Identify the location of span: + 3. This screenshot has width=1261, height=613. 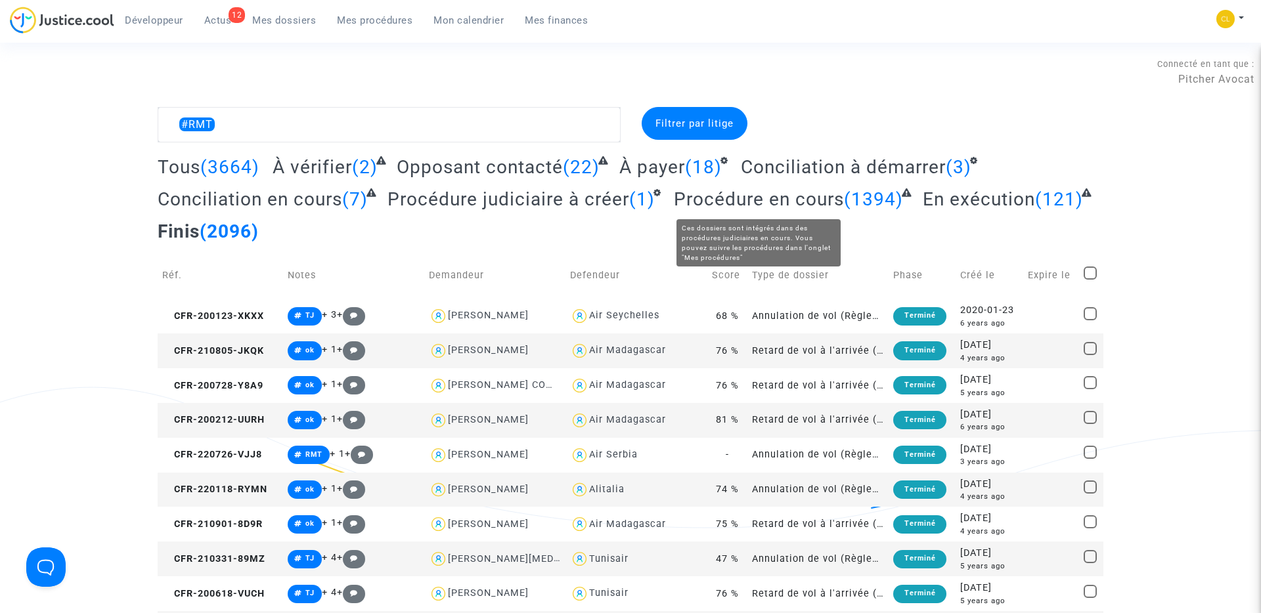
(329, 314).